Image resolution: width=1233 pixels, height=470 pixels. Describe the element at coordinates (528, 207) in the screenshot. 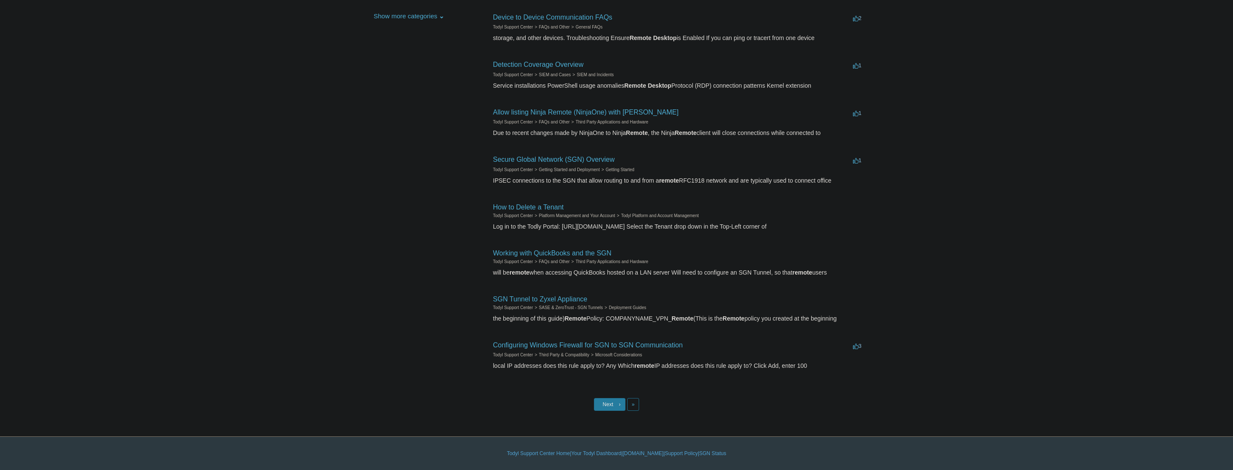

I see `a: How to Delete a Tenant` at that location.